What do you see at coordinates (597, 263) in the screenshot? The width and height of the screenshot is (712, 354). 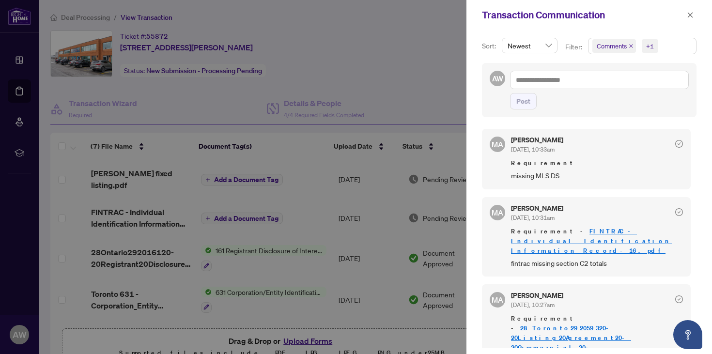 I see `span: fintrac missing section C2 totals` at bounding box center [597, 263].